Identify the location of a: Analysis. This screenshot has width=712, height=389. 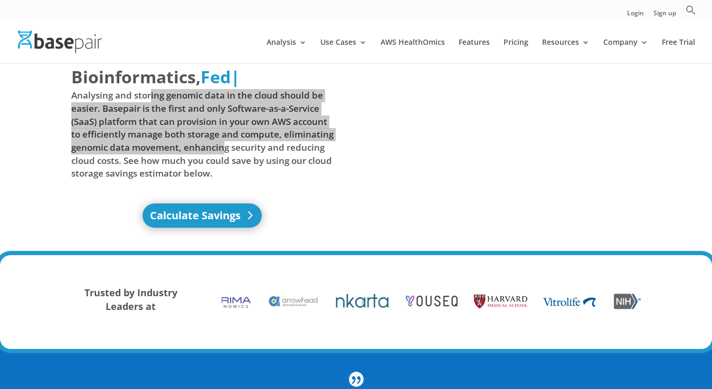
(287, 51).